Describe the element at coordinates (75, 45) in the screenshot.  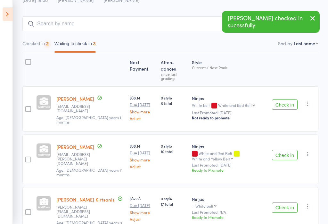
I see `button: Waiting to check in3` at that location.